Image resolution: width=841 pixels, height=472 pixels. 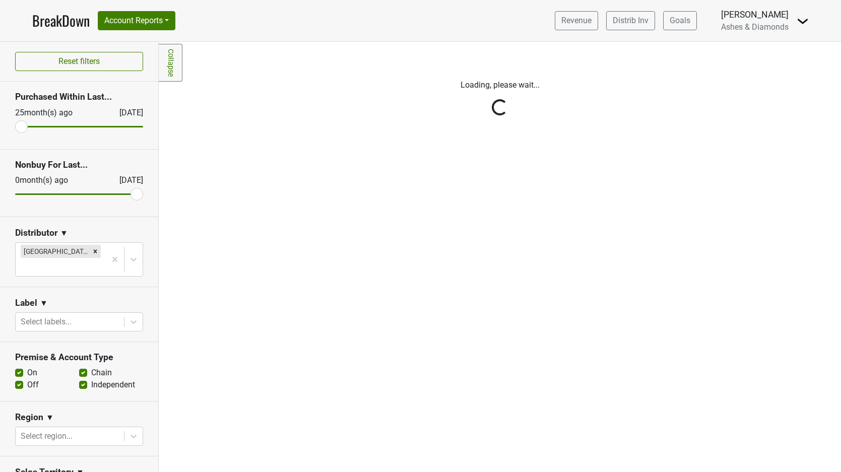 What do you see at coordinates (61, 21) in the screenshot?
I see `a: BreakDown` at bounding box center [61, 21].